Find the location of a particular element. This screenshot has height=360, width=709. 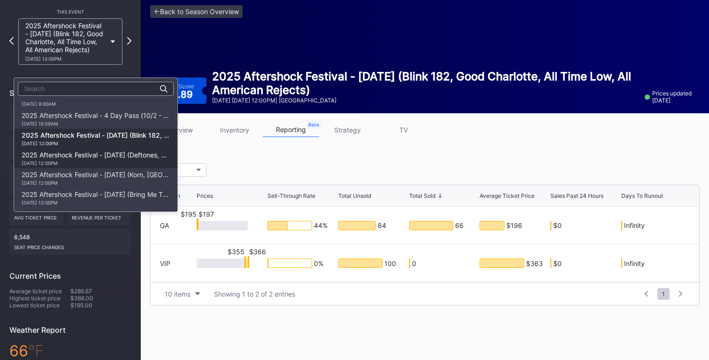

div: Weather Report is located at coordinates (70, 329).